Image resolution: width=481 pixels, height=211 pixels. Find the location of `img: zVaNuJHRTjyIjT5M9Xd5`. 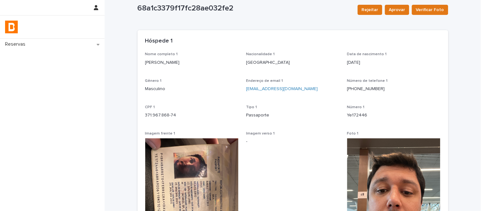

img: zVaNuJHRTjyIjT5M9Xd5 is located at coordinates (11, 27).